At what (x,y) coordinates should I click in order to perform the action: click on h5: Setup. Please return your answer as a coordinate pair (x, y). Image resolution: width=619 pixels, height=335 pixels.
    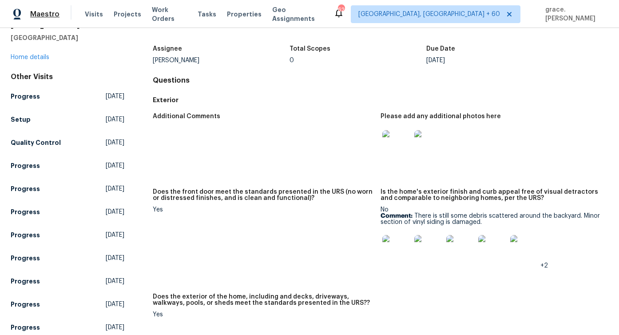
    Looking at the image, I should click on (20, 119).